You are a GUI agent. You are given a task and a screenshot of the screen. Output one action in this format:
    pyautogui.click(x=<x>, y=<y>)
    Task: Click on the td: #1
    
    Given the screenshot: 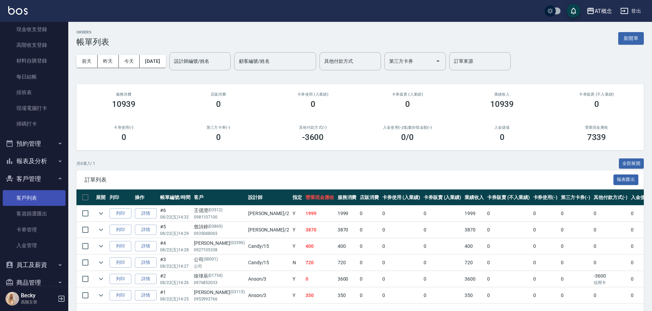 What is the action you would take?
    pyautogui.click(x=175, y=295)
    